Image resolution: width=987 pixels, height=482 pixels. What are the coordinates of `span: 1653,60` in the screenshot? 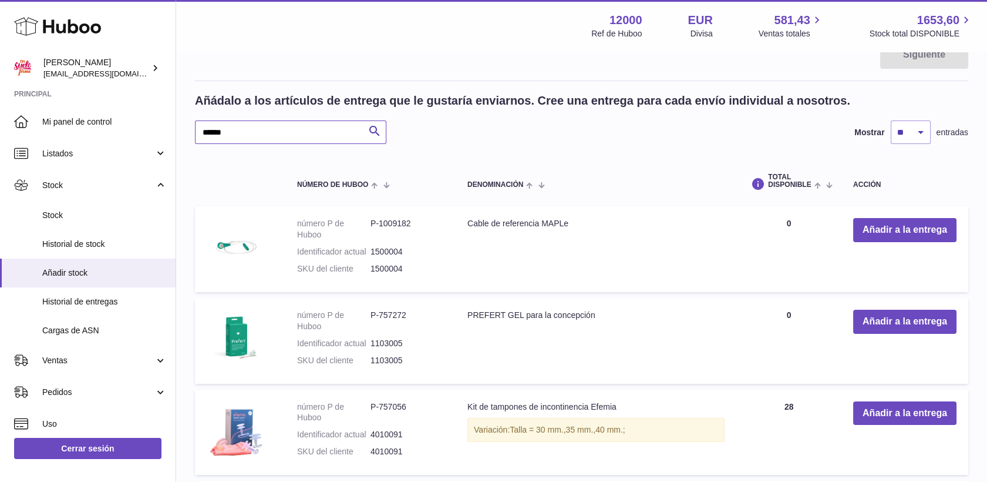 It's located at (938, 20).